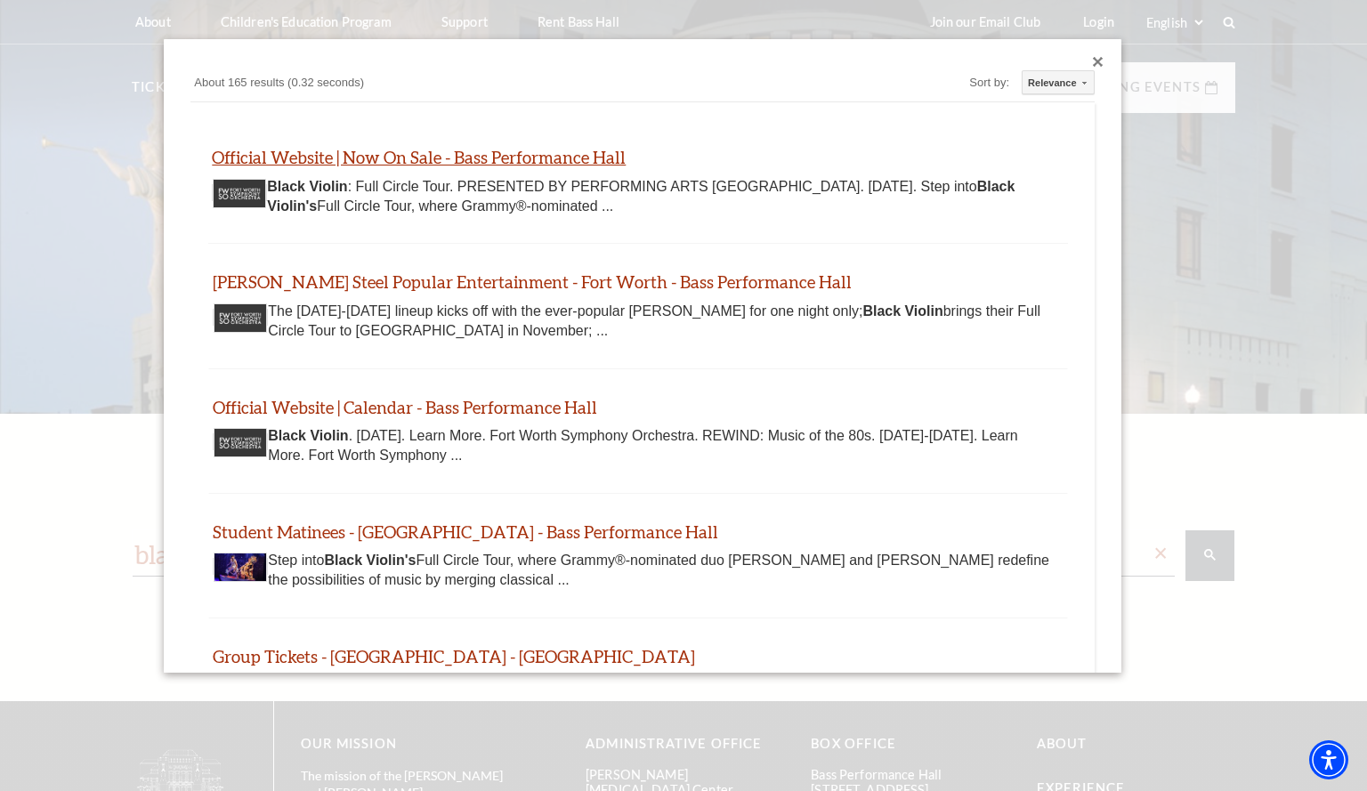 The width and height of the screenshot is (1367, 791). Describe the element at coordinates (405, 407) in the screenshot. I see `a: Official Website | Calendar - Bass Performance Hall - open in a new tab` at that location.